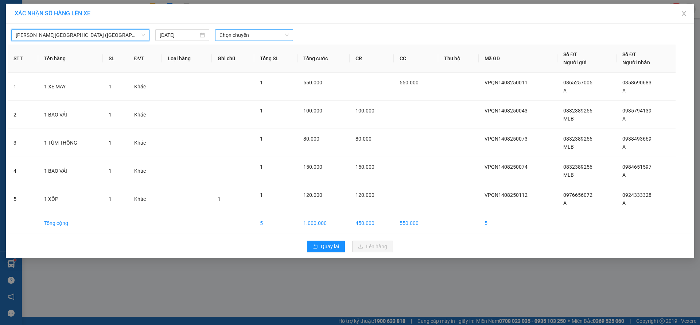  Describe the element at coordinates (506, 139) in the screenshot. I see `span: VPQN1408250073` at that location.